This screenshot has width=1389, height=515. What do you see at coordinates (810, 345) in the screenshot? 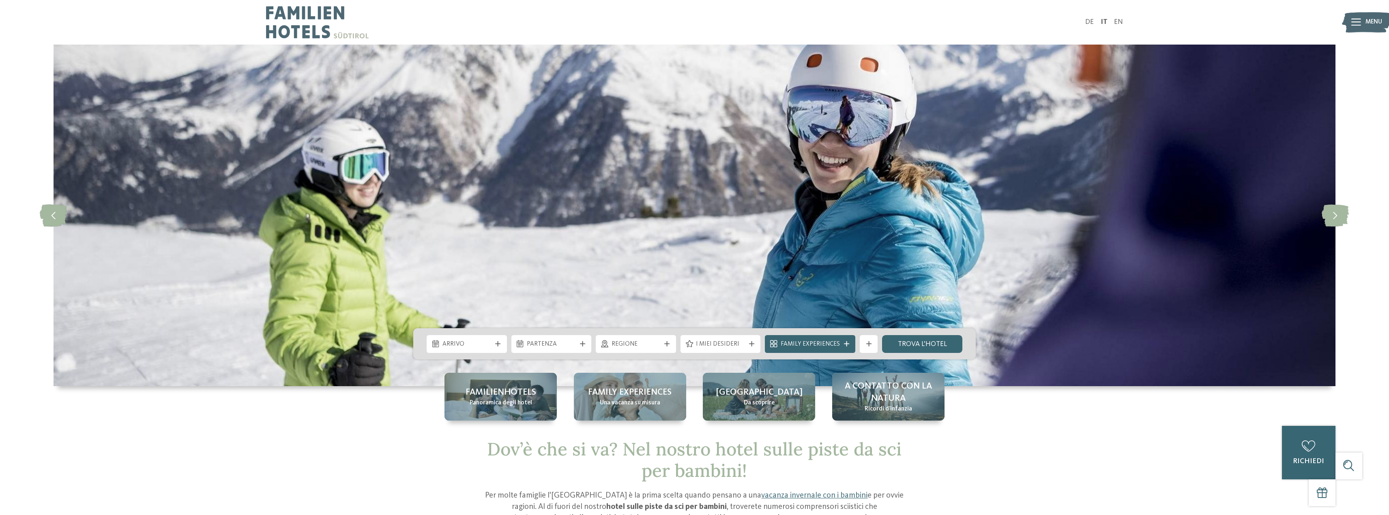
I see `span: Family Experiences` at bounding box center [810, 345].